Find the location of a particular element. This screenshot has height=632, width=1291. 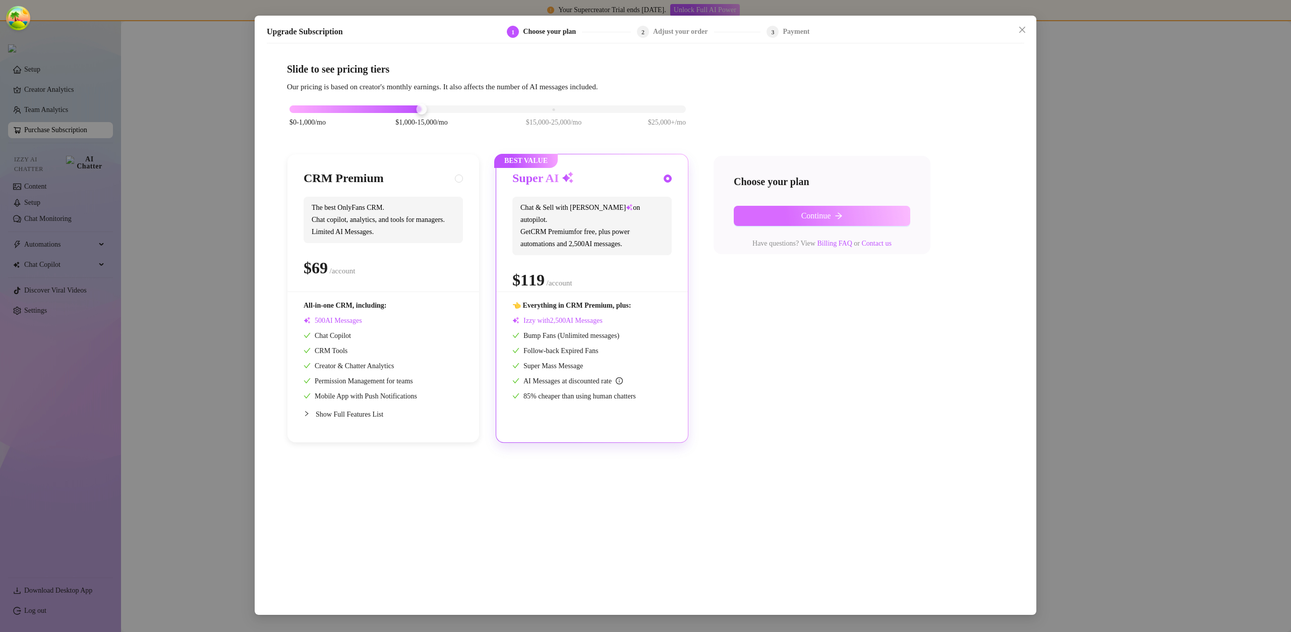

span: Izzy with AI Messages is located at coordinates (557, 320).